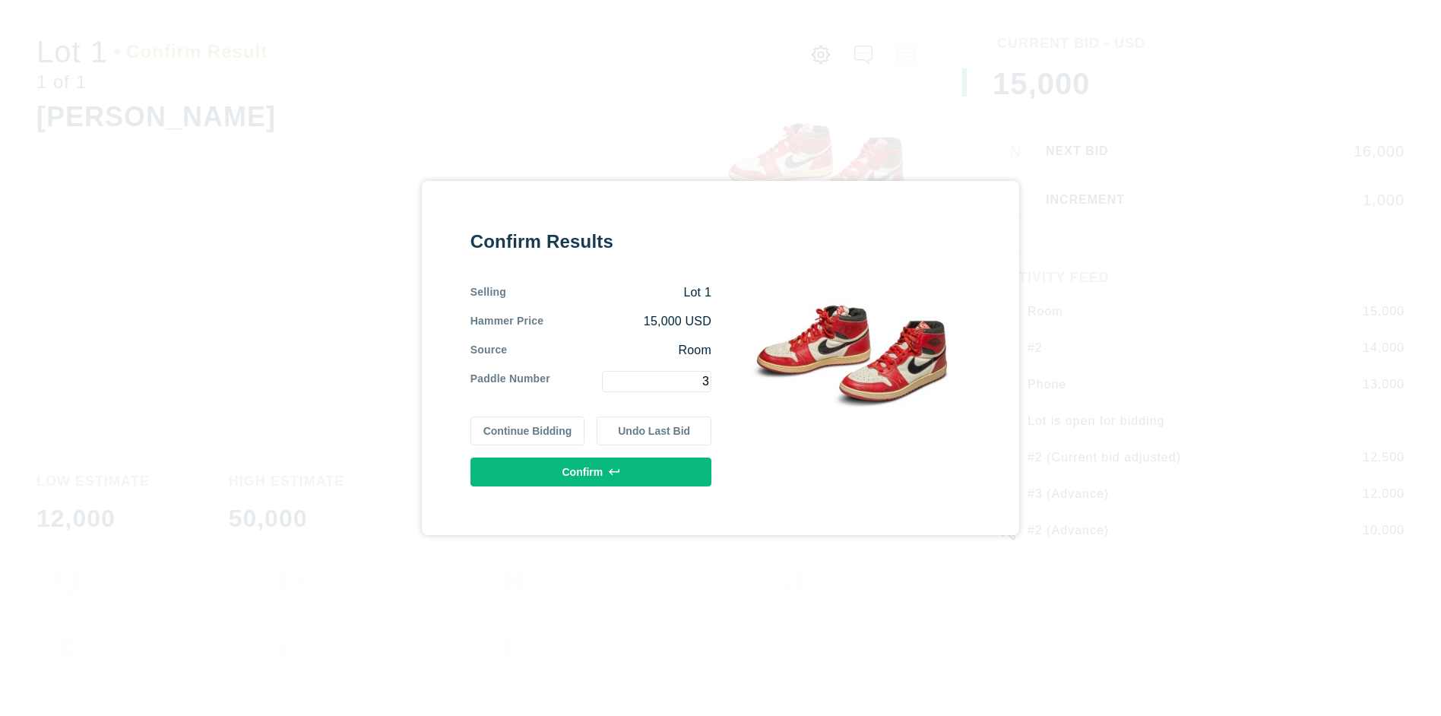 This screenshot has height=716, width=1441. I want to click on div: Paddle Number, so click(510, 381).